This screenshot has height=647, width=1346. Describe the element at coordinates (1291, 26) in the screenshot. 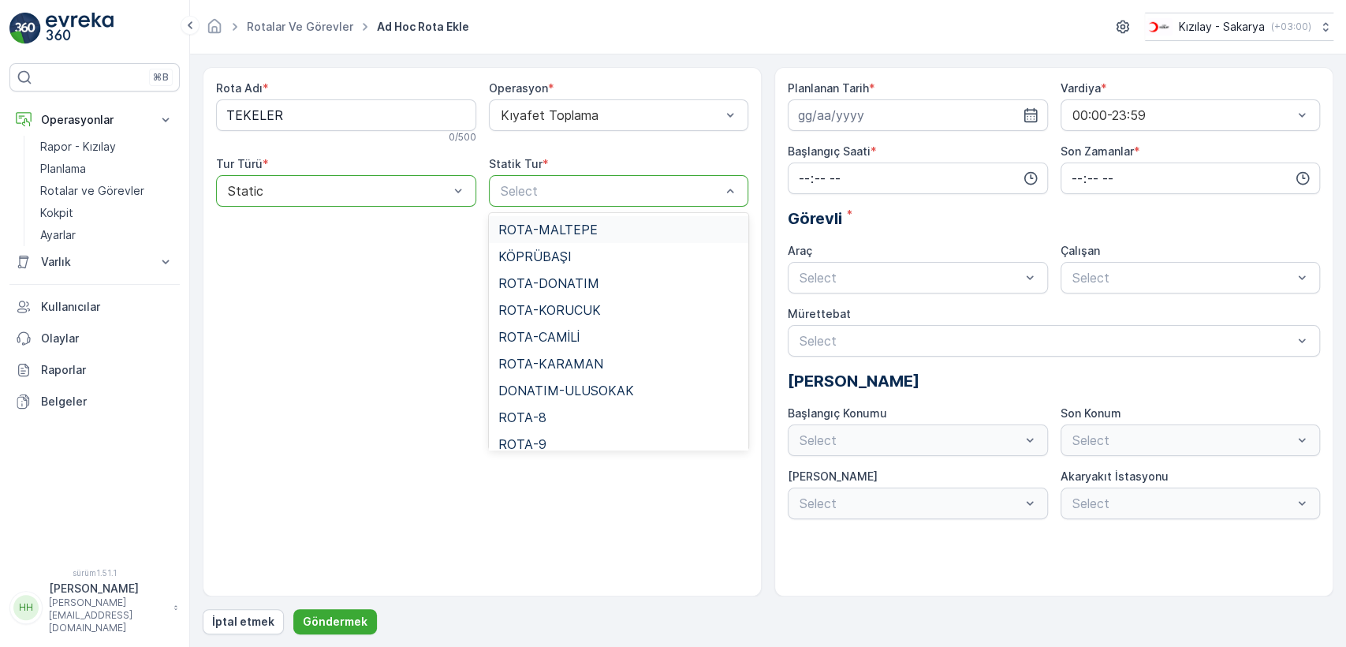

I see `font: +03:00` at that location.